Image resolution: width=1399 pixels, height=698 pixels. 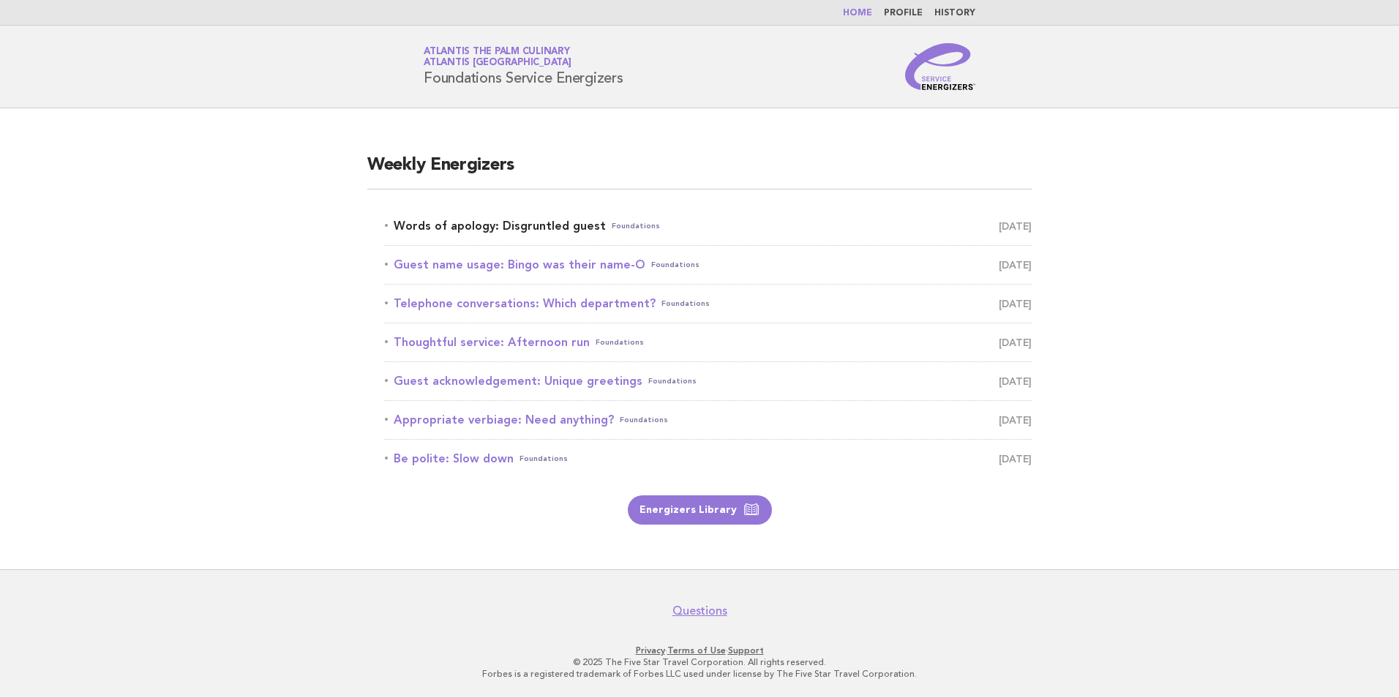 What do you see at coordinates (700, 171) in the screenshot?
I see `h2: Weekly Energizers` at bounding box center [700, 171].